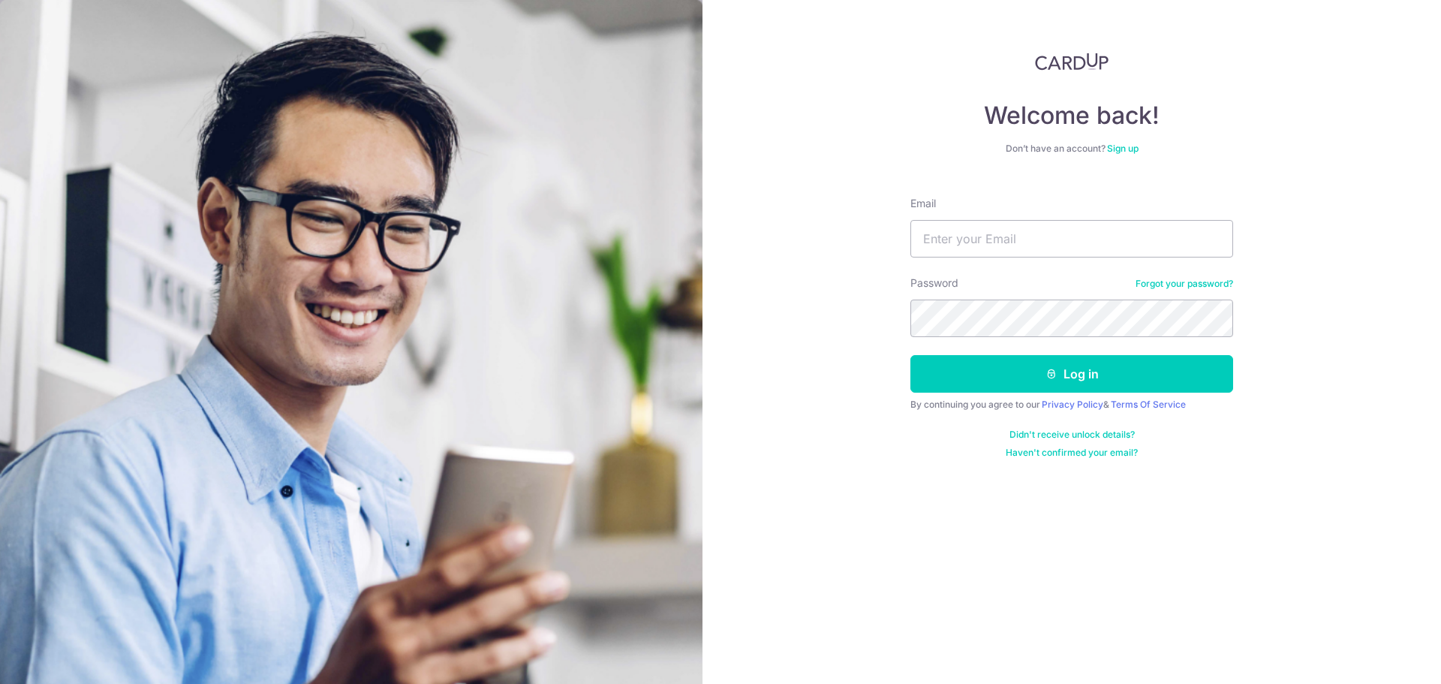 This screenshot has height=684, width=1441. Describe the element at coordinates (1072, 405) in the screenshot. I see `div: By continuing you agree to our &` at that location.